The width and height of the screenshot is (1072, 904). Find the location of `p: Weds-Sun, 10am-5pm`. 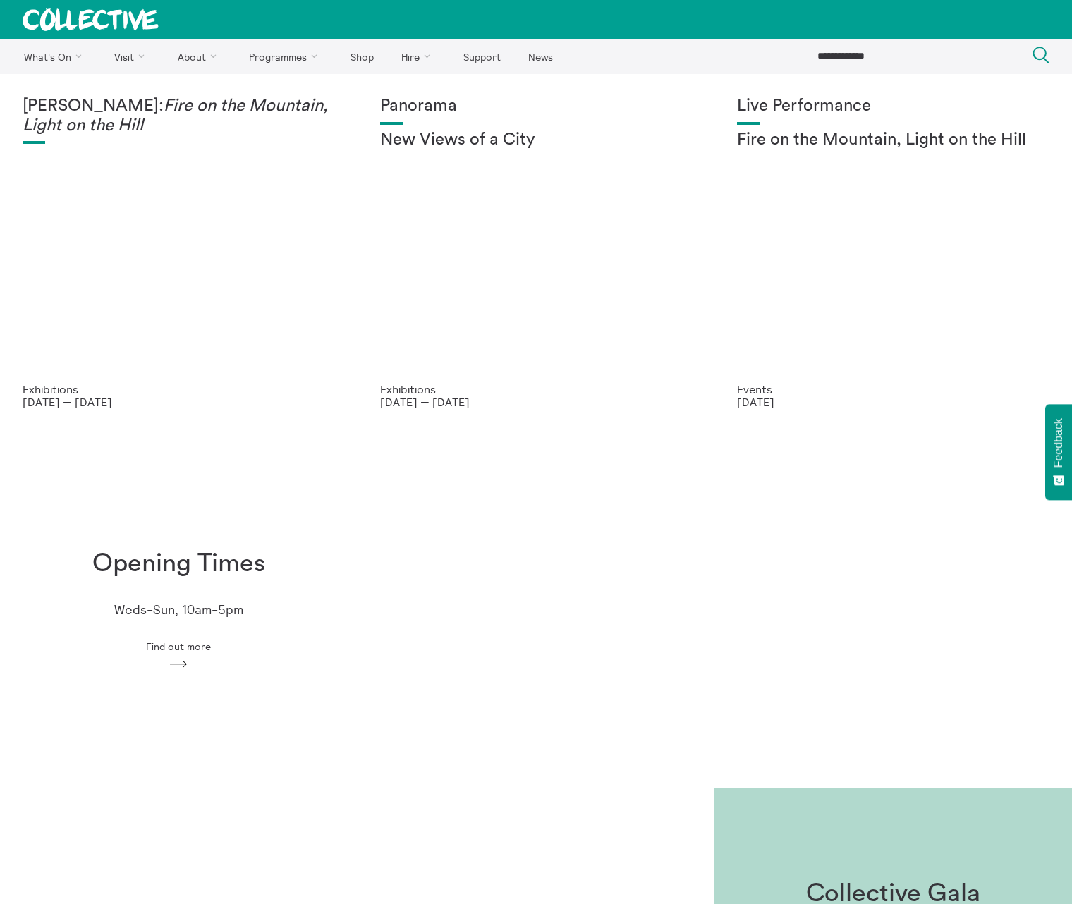

p: Weds-Sun, 10am-5pm is located at coordinates (178, 610).